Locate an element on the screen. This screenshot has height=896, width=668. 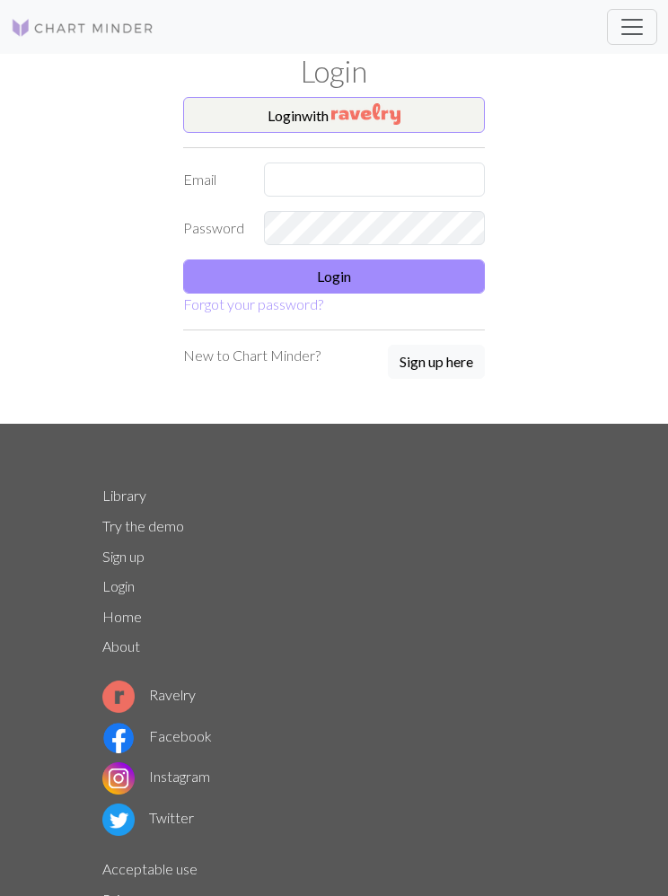
p: New to Chart Minder? is located at coordinates (252, 356).